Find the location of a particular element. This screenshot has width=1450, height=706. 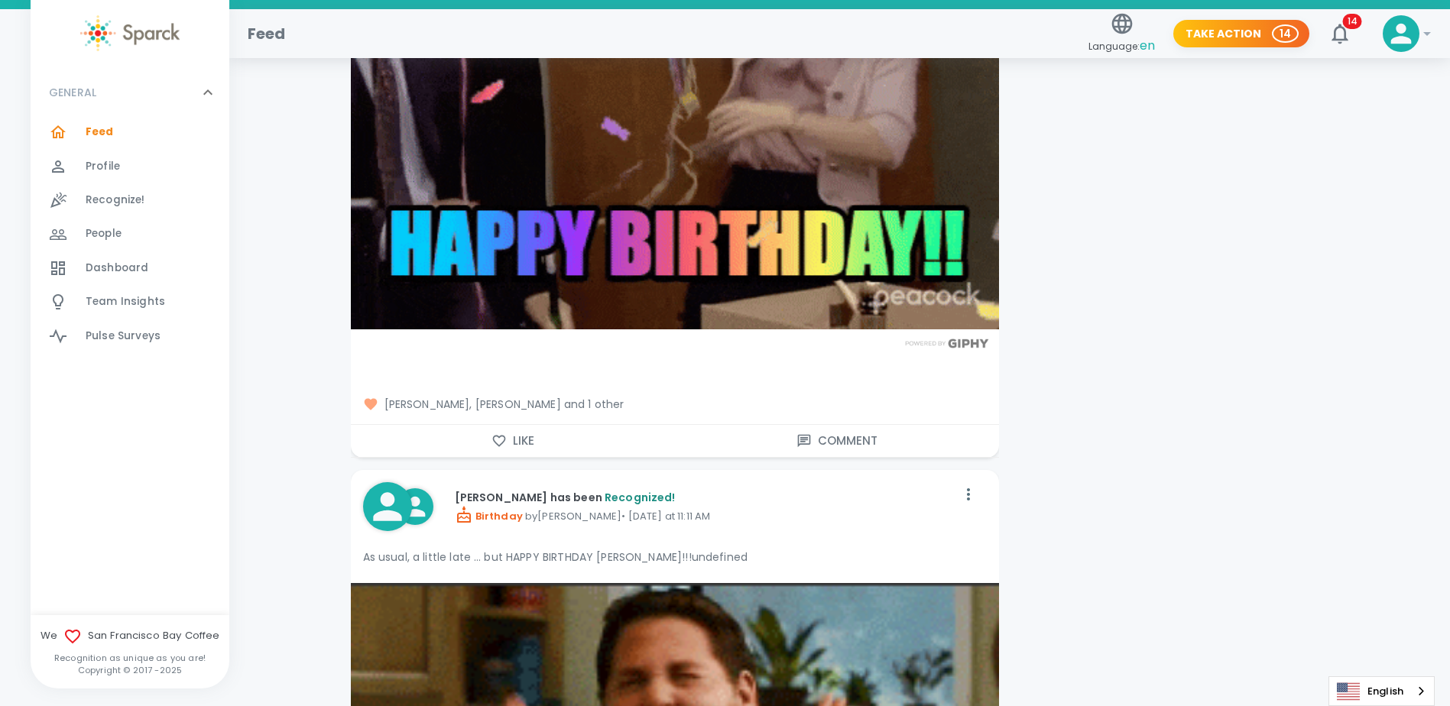

span: Recognized! is located at coordinates (640, 498).